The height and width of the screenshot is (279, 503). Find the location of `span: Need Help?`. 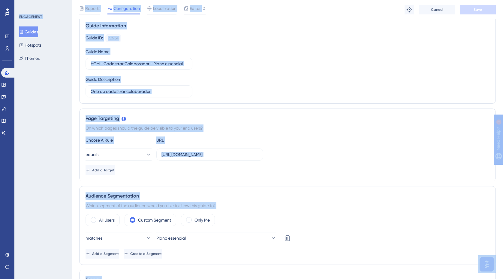

span: Need Help? is located at coordinates (26, 5).